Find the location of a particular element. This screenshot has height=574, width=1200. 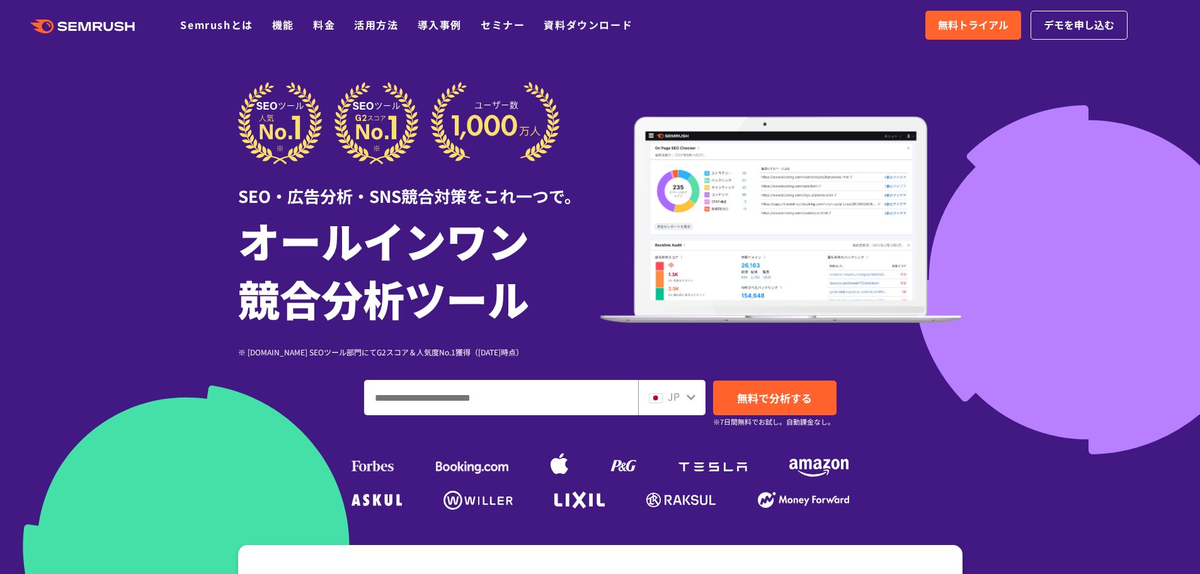

a: セミナー is located at coordinates (503, 25).